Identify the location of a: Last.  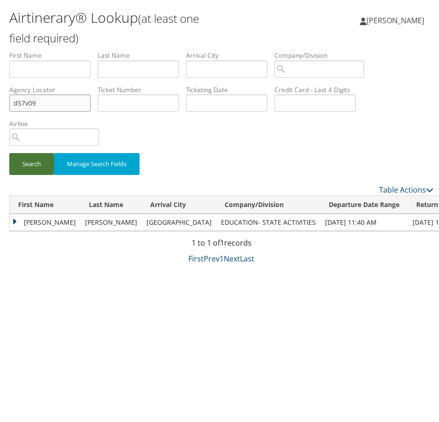
(247, 257).